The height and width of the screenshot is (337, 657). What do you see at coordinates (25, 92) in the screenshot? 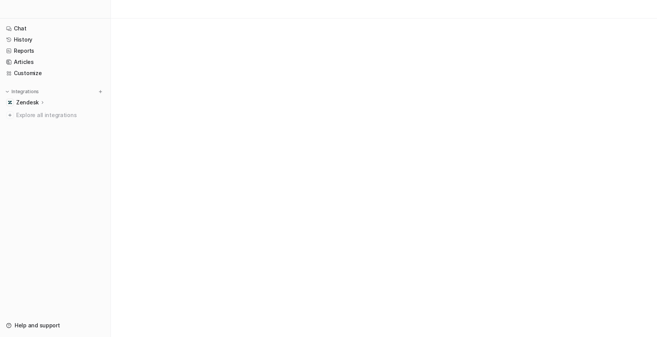
I see `p: Integrations` at bounding box center [25, 92].